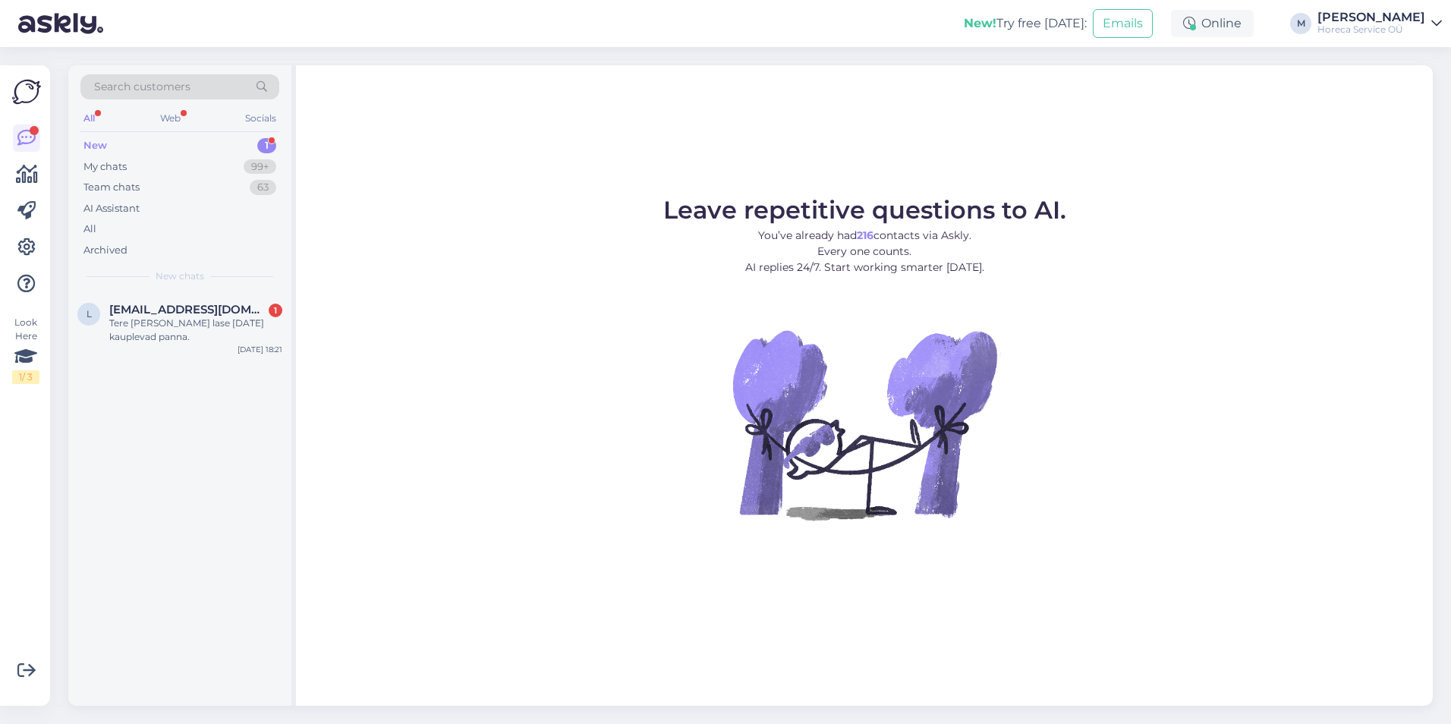 The width and height of the screenshot is (1451, 724). Describe the element at coordinates (106, 250) in the screenshot. I see `div: Archived` at that location.